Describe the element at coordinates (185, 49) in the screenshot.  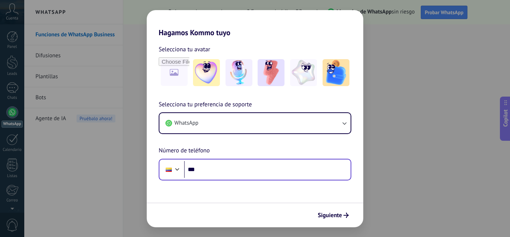
I see `span: Selecciona tu avatar` at that location.